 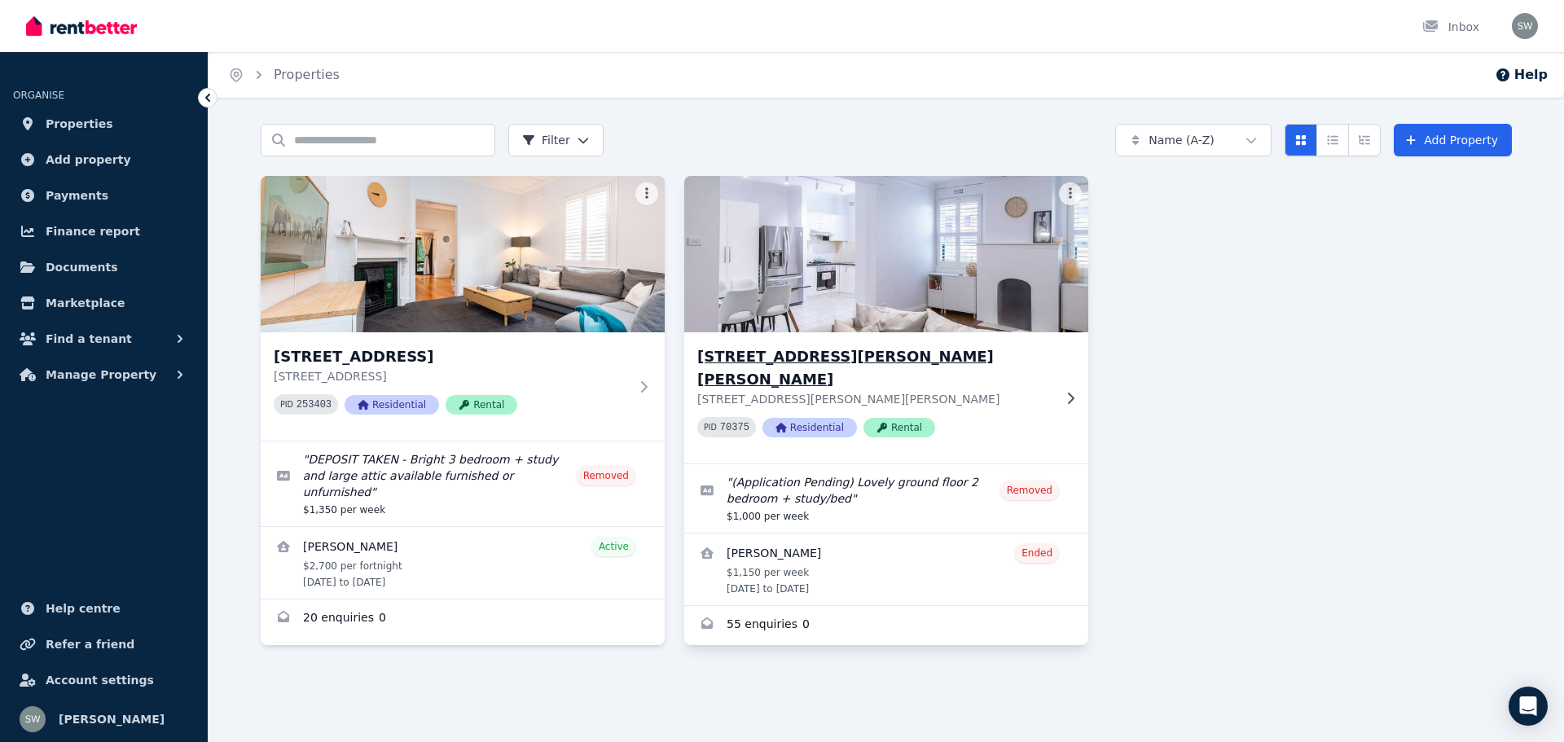 What do you see at coordinates (93, 231) in the screenshot?
I see `span: Finance report` at bounding box center [93, 231].